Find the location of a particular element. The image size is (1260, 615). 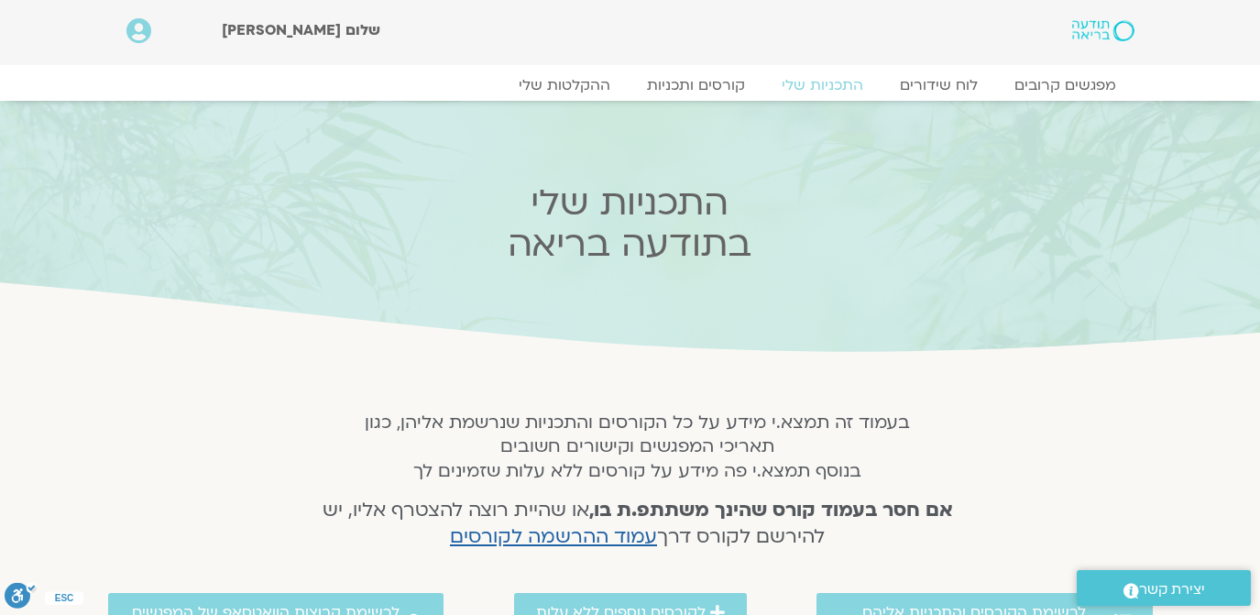

strong: אם חסר בעמוד קורס שהינך משתתפ.ת בו, is located at coordinates (771, 510).